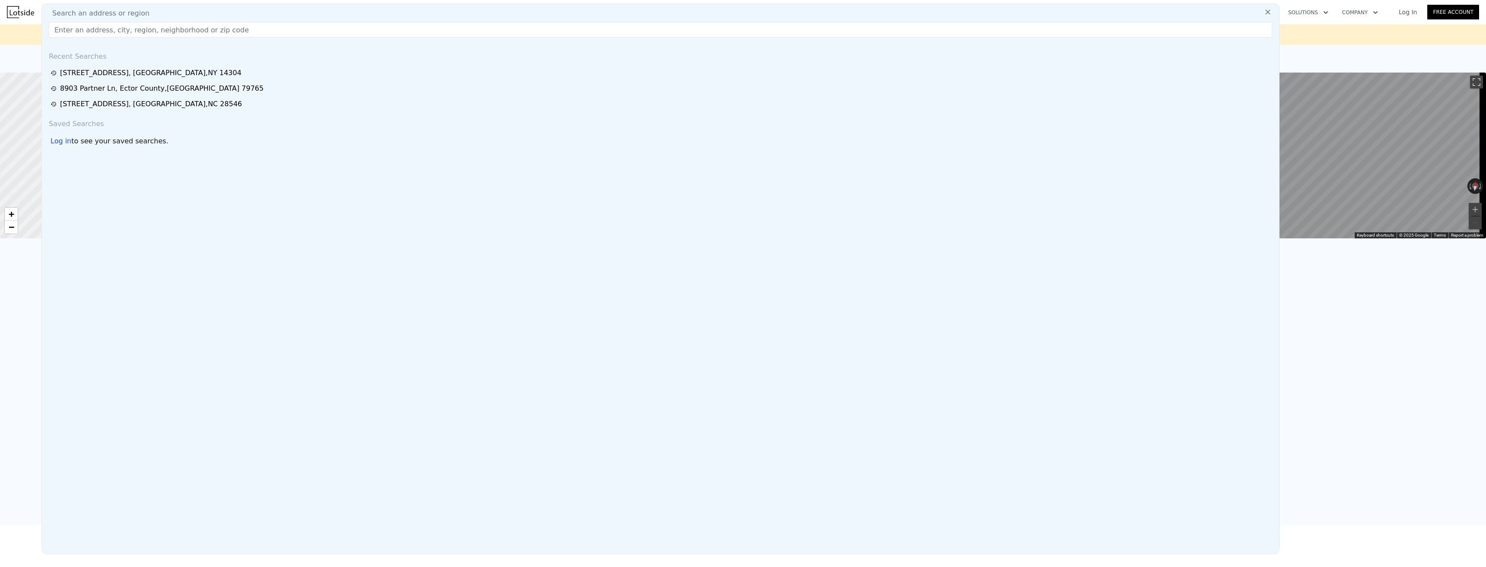 The image size is (1486, 567). What do you see at coordinates (1477, 82) in the screenshot?
I see `button: Toggle fullscreen view` at bounding box center [1477, 82].